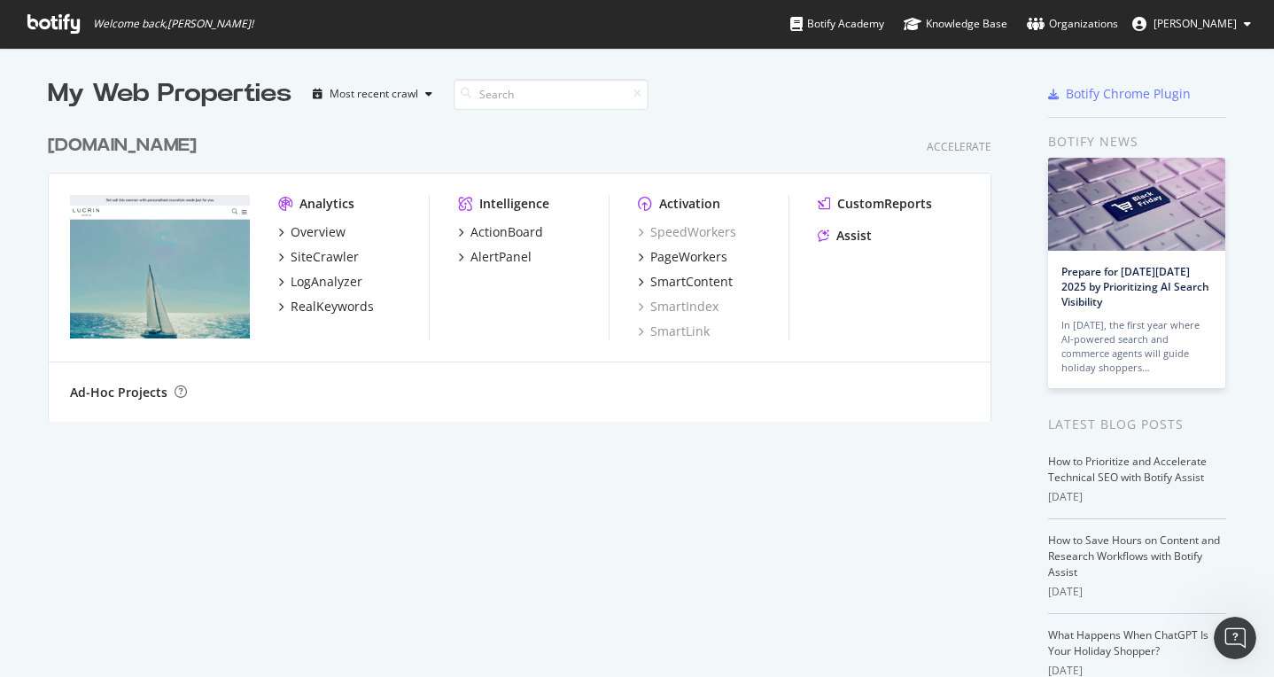 The image size is (1274, 677). What do you see at coordinates (65, 24) in the screenshot?
I see `img: Profile image for Laura` at bounding box center [65, 24].